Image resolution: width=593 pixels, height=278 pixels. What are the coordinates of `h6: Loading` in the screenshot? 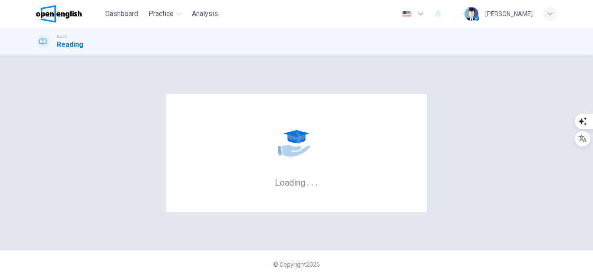 It's located at (296, 182).